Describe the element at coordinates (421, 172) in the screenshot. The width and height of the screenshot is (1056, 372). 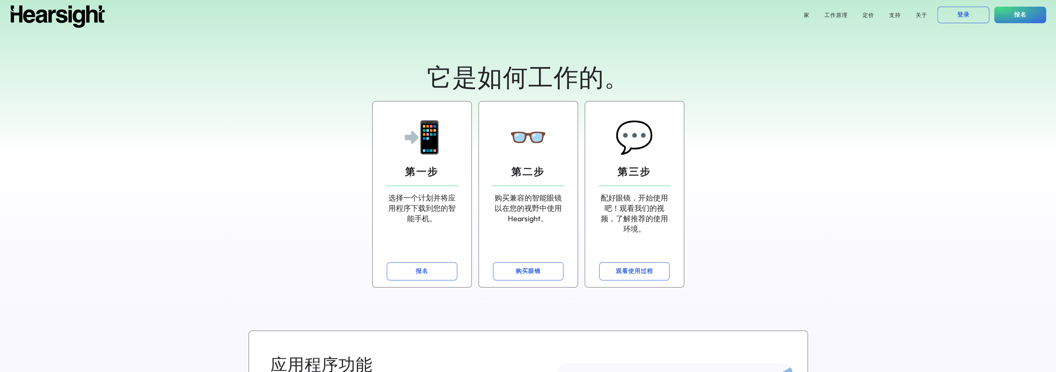
I see `font: 第一步` at that location.